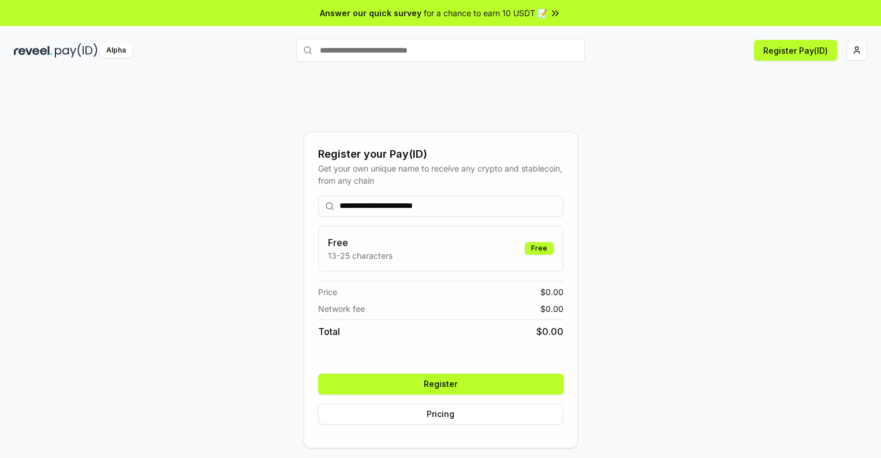 This screenshot has width=881, height=458. I want to click on div: Free, so click(539, 248).